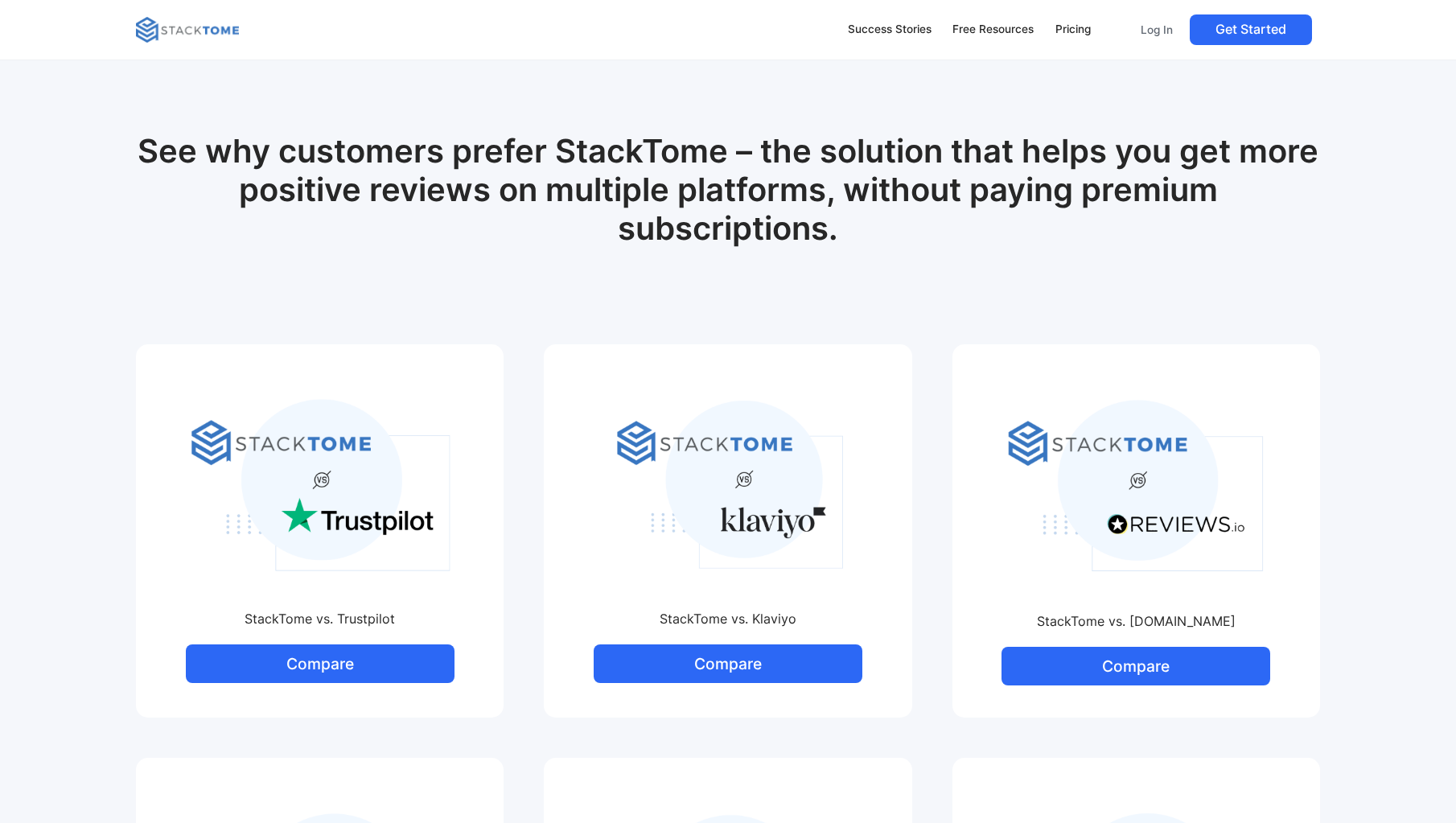 The width and height of the screenshot is (1456, 823). I want to click on a: Log In, so click(1157, 30).